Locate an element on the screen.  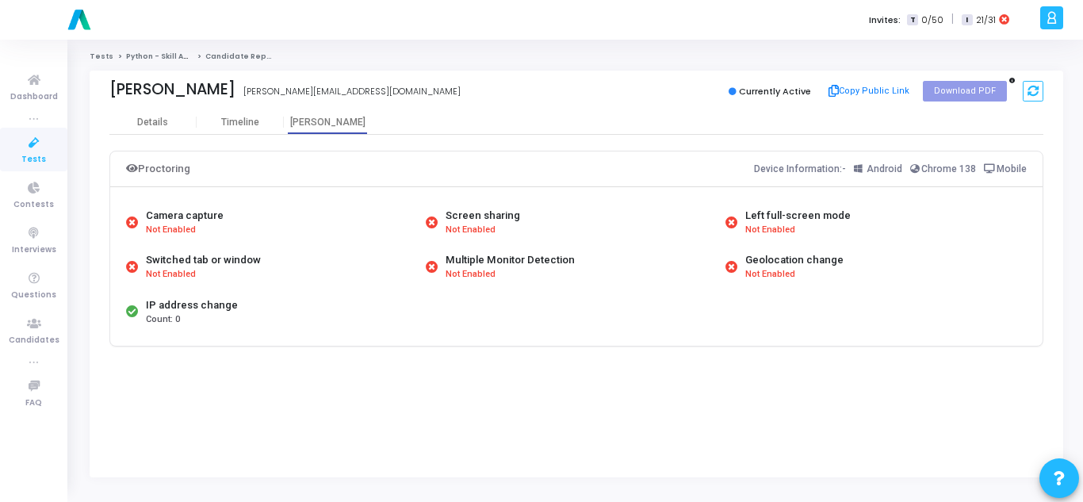
span: FAQ is located at coordinates (33, 403).